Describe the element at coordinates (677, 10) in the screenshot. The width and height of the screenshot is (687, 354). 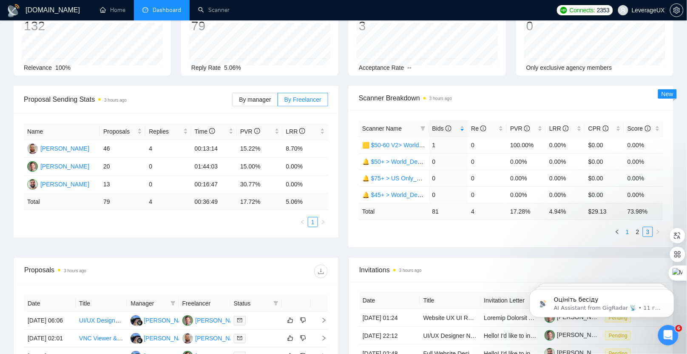
I see `a: setting` at that location.